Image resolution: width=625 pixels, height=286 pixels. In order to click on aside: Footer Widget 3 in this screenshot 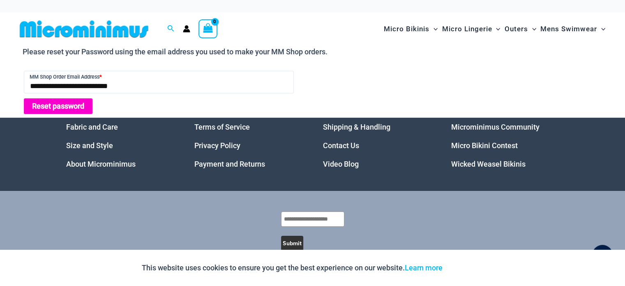, I will do `click(377, 145)`.